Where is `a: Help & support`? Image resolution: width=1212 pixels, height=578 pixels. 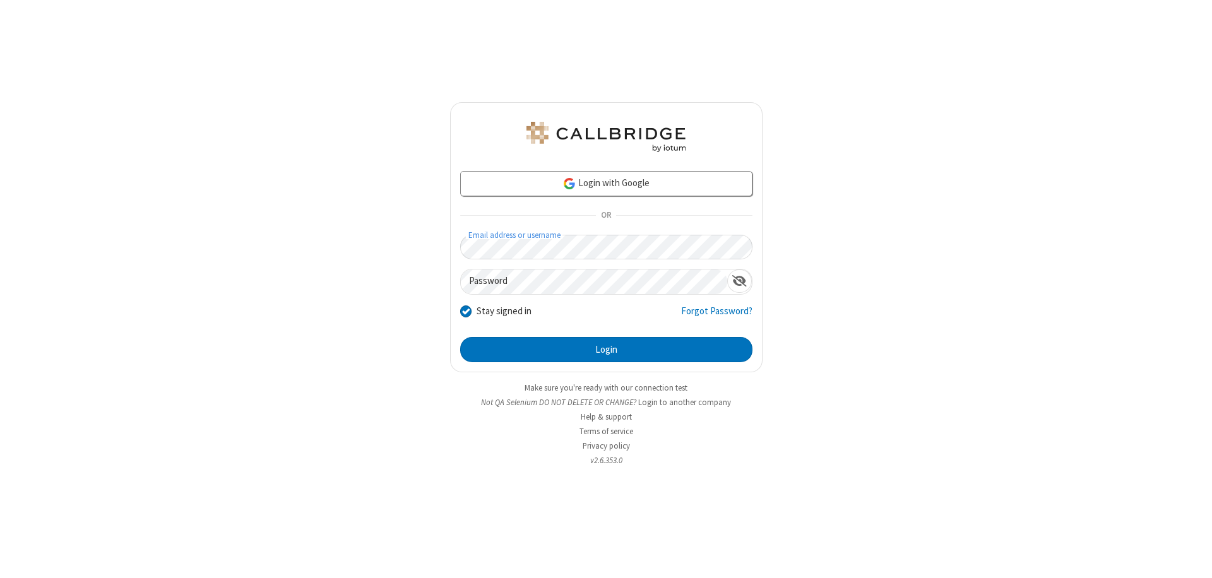 a: Help & support is located at coordinates (606, 417).